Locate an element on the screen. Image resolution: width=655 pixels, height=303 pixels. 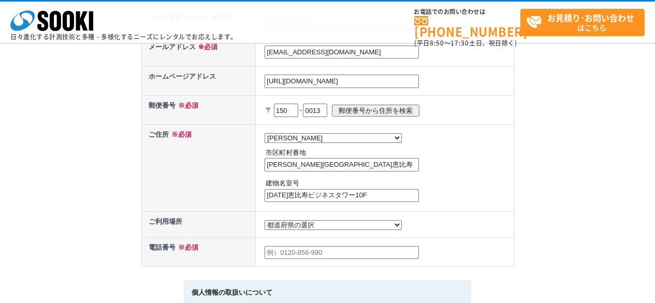
a: お見積り･お問い合わせはこちら is located at coordinates (582, 22).